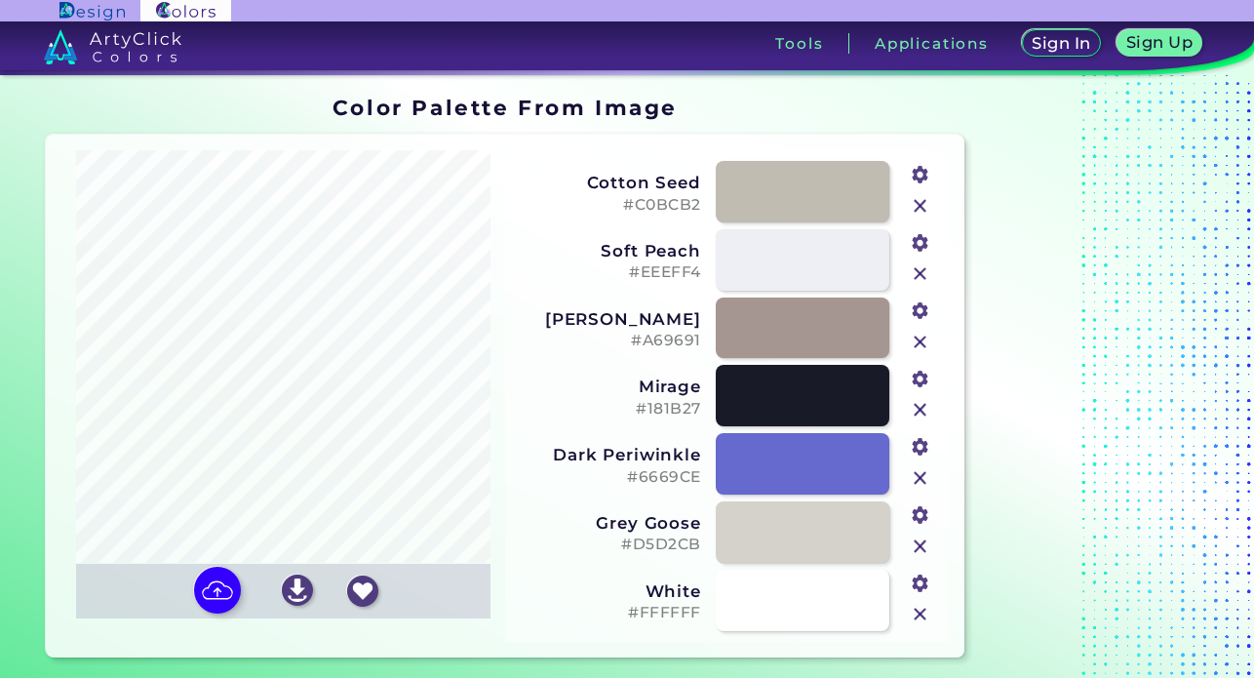 Image resolution: width=1254 pixels, height=678 pixels. What do you see at coordinates (112, 47) in the screenshot?
I see `img: logo_artyclick_colors_white.svg` at bounding box center [112, 47].